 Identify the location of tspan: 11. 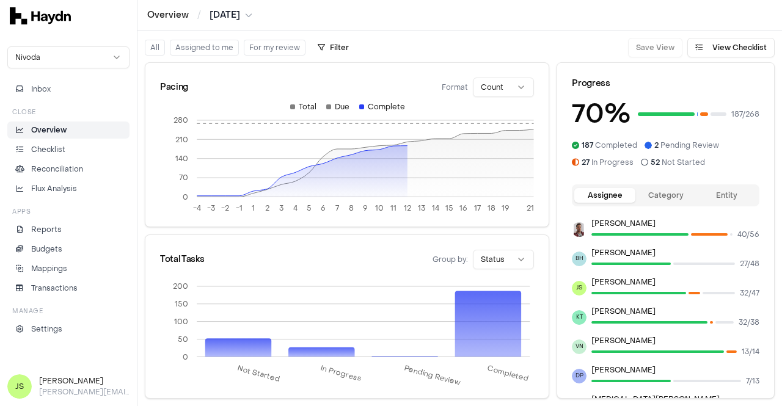
(394, 208).